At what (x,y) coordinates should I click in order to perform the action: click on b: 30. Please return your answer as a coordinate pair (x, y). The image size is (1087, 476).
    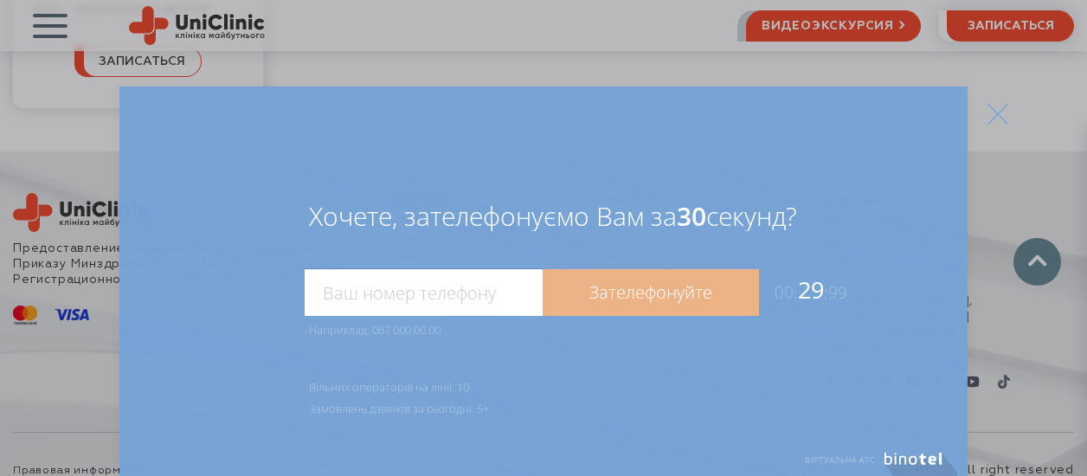
    Looking at the image, I should click on (691, 215).